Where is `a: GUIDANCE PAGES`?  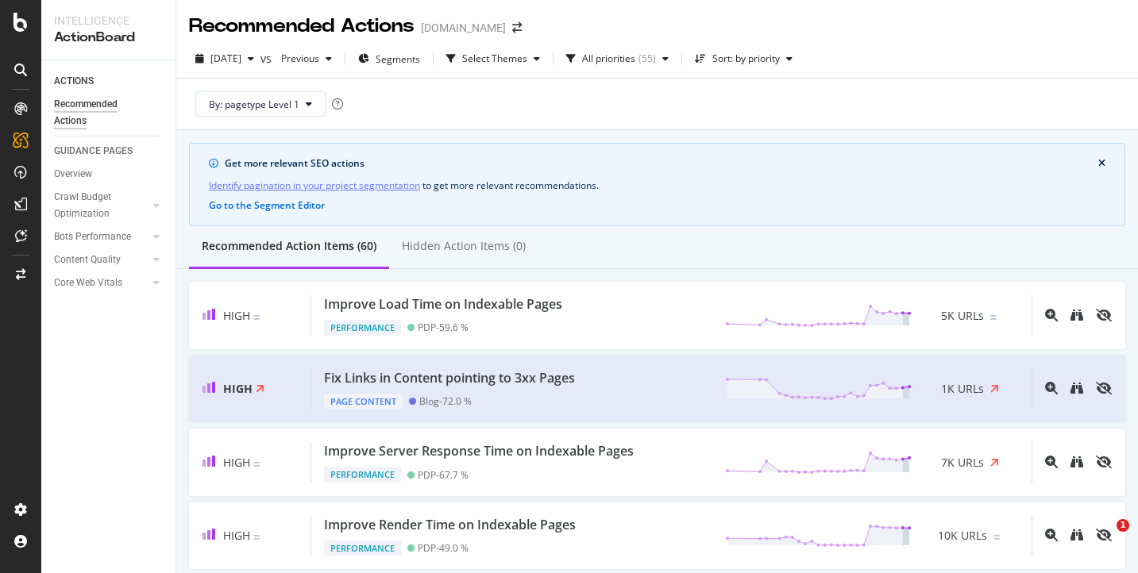
a: GUIDANCE PAGES is located at coordinates (109, 151).